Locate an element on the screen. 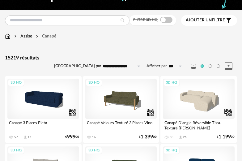 Image resolution: width=242 pixels, height=161 pixels. span: Ajouter un is located at coordinates (199, 20).